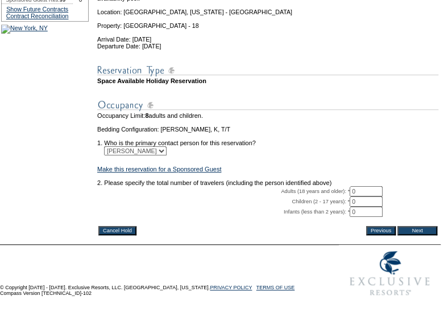 This screenshot has width=444, height=312. I want to click on input: Previous, so click(381, 230).